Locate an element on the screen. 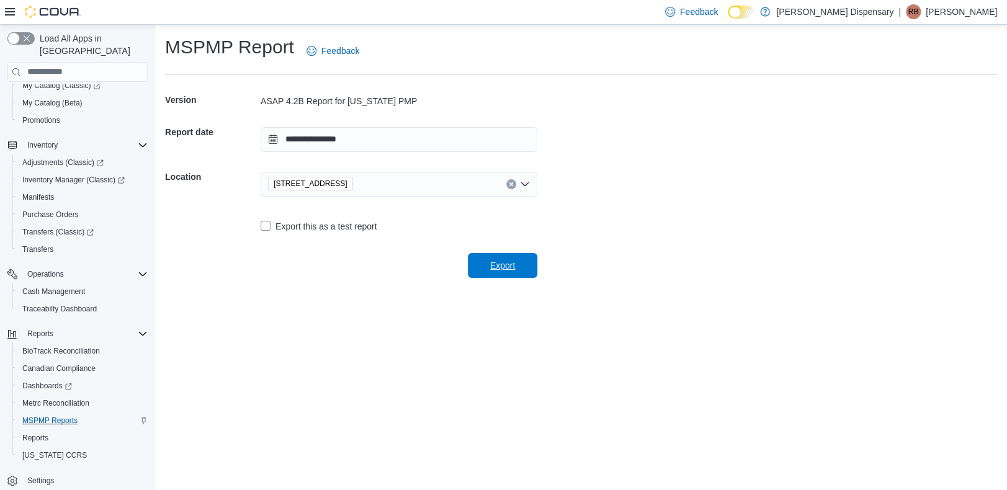  span: Export is located at coordinates (503, 266).